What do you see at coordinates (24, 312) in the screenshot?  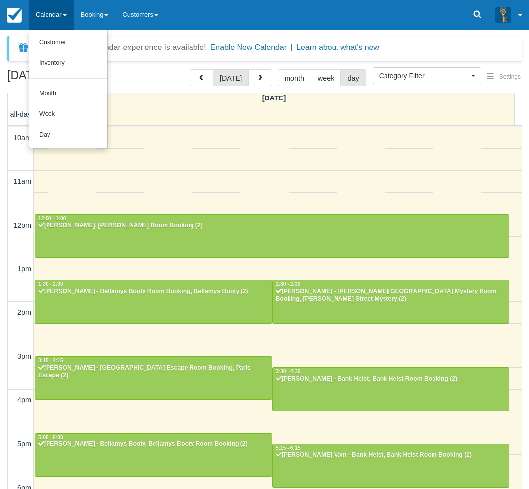 I see `span: 2pm` at bounding box center [24, 312].